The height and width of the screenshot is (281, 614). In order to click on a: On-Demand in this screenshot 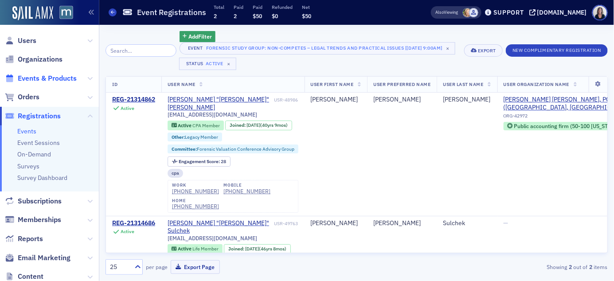, I will do `click(34, 154)`.